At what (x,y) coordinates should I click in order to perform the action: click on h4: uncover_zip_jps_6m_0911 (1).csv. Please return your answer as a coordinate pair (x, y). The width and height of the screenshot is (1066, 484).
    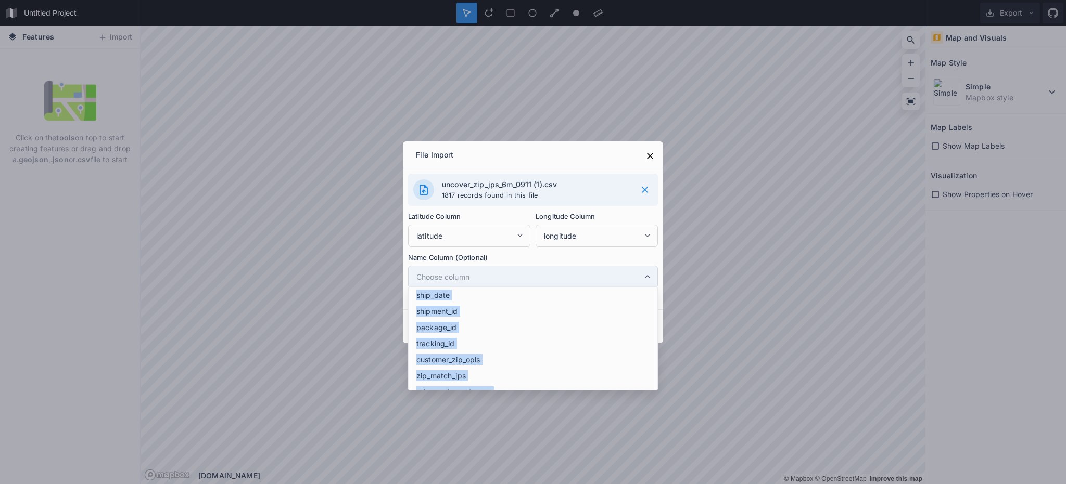
    Looking at the image, I should click on (535, 184).